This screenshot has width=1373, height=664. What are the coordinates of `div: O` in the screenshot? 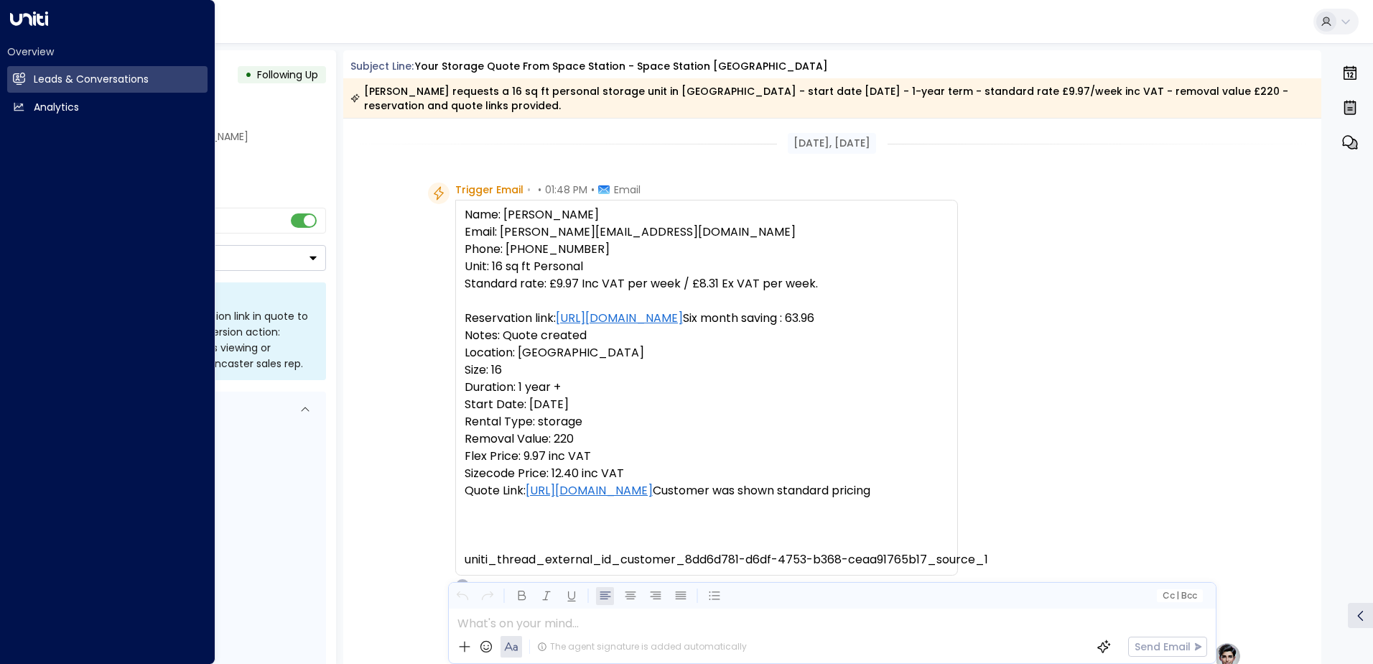 It's located at (463, 585).